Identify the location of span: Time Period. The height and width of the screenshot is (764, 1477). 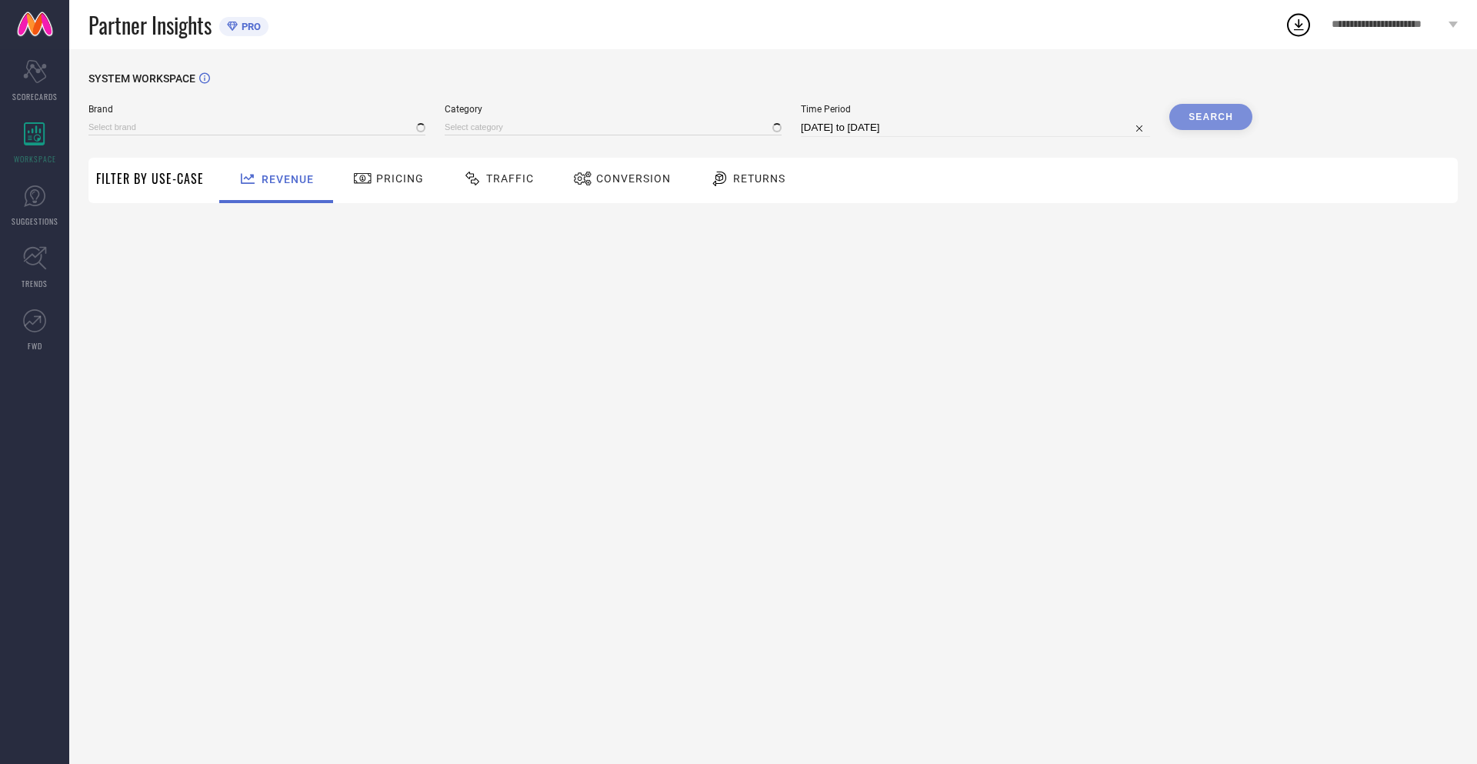
(975, 109).